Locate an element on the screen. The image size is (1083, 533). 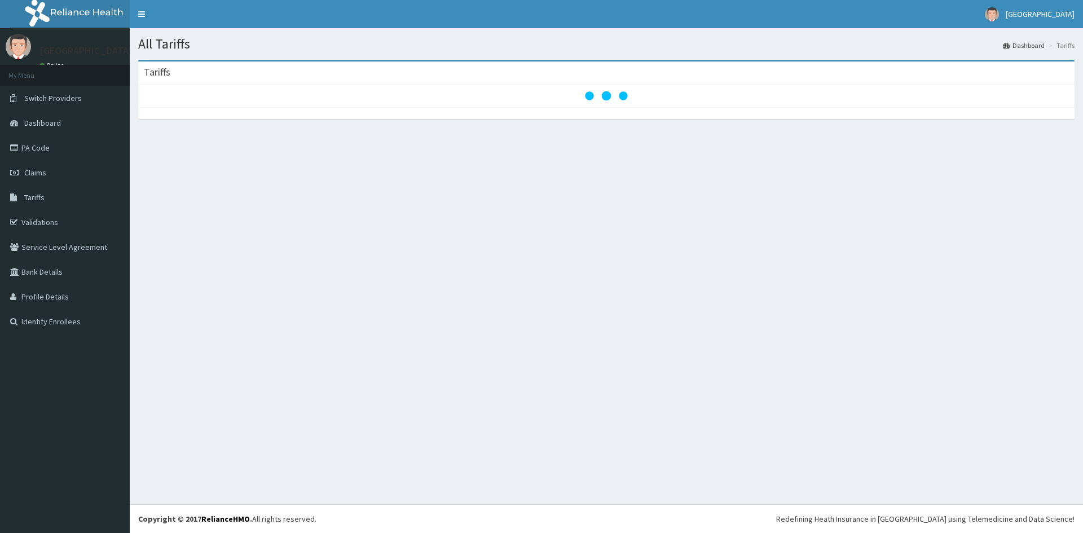
span: Tariffs is located at coordinates (34, 197).